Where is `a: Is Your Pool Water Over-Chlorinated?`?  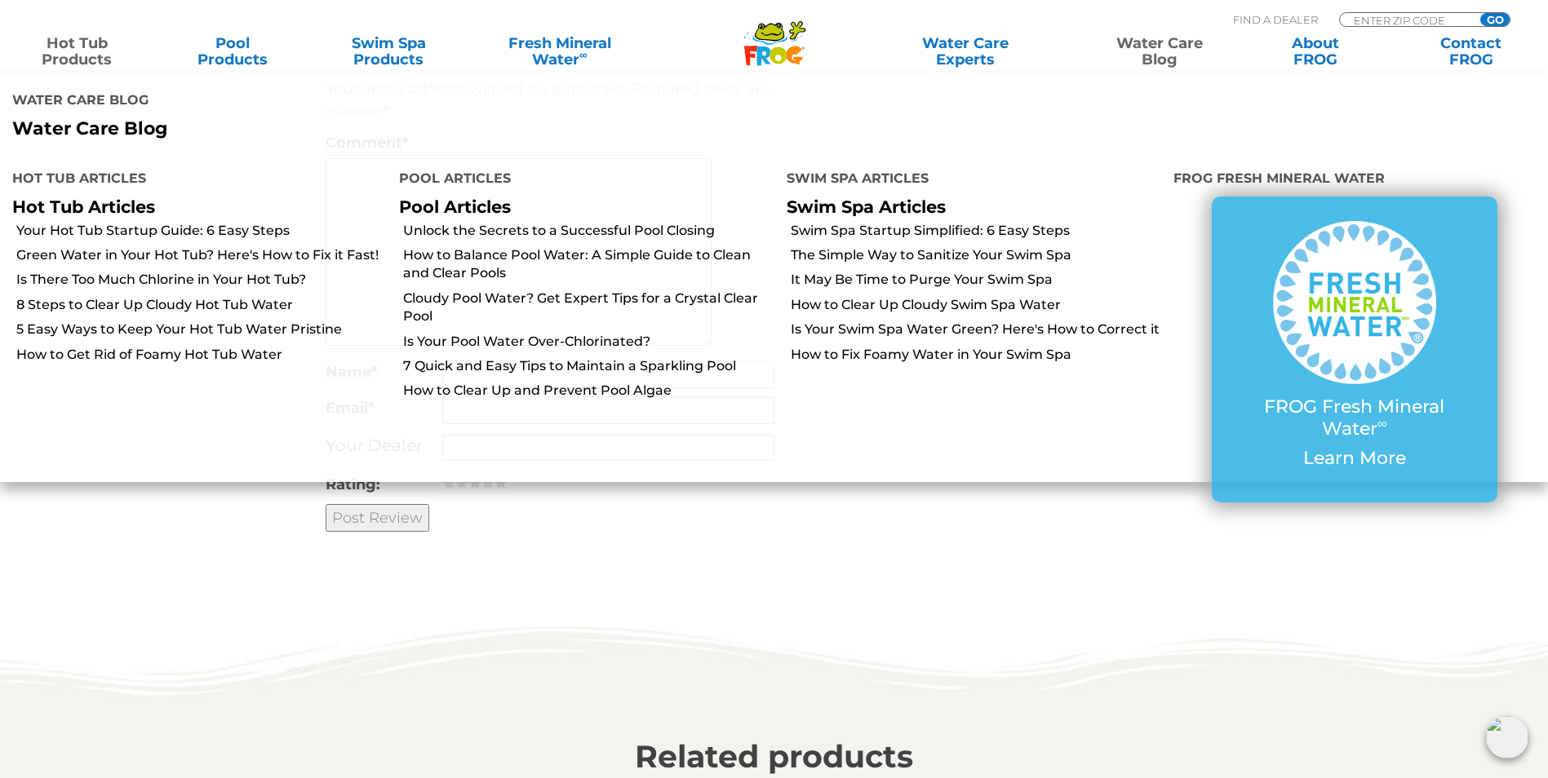
a: Is Your Pool Water Over-Chlorinated? is located at coordinates (588, 342).